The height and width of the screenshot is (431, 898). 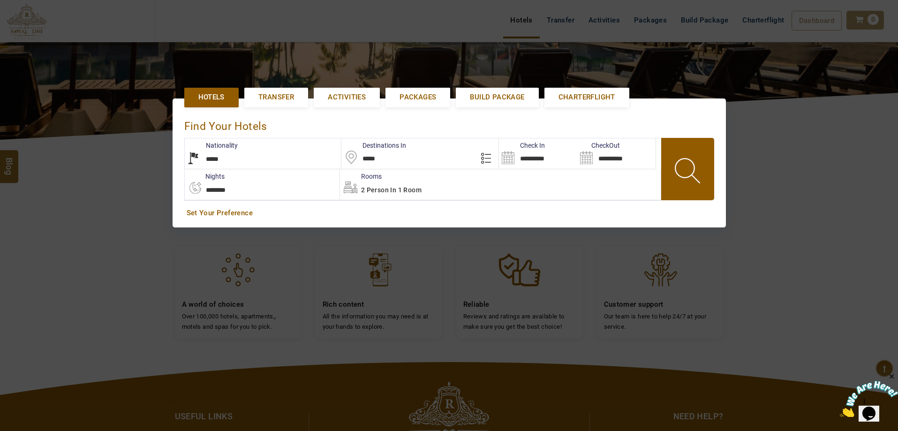 What do you see at coordinates (497, 97) in the screenshot?
I see `a: Build Package` at bounding box center [497, 97].